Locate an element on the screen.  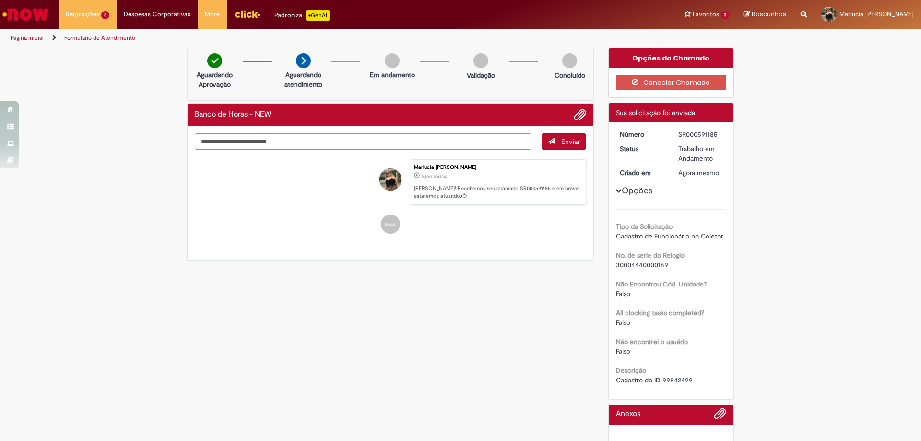
span: 30004440000169 is located at coordinates (642, 265).